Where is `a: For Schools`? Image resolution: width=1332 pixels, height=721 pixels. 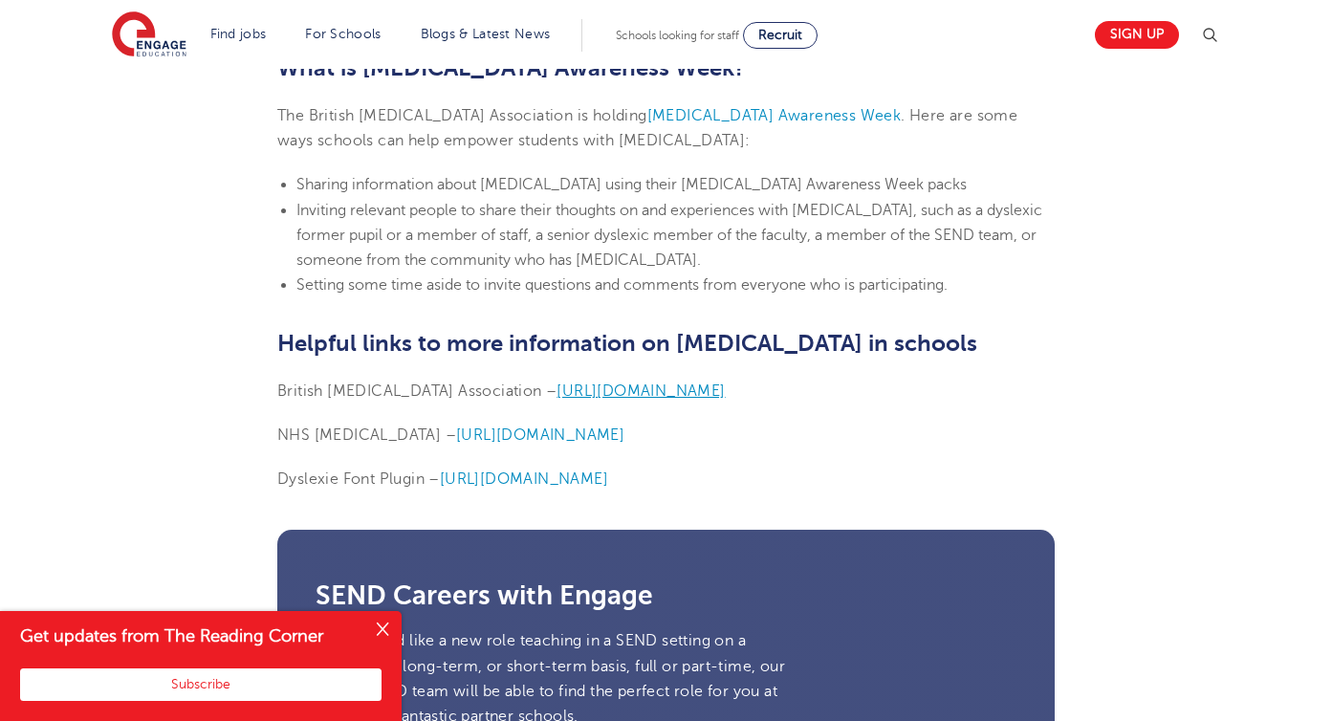 a: For Schools is located at coordinates (342, 33).